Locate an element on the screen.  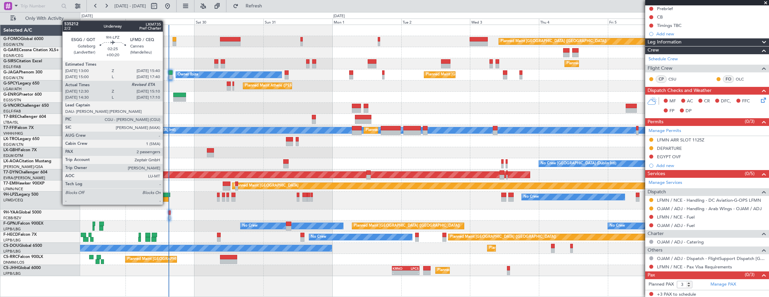
span: DFC, is located at coordinates (726, 101).